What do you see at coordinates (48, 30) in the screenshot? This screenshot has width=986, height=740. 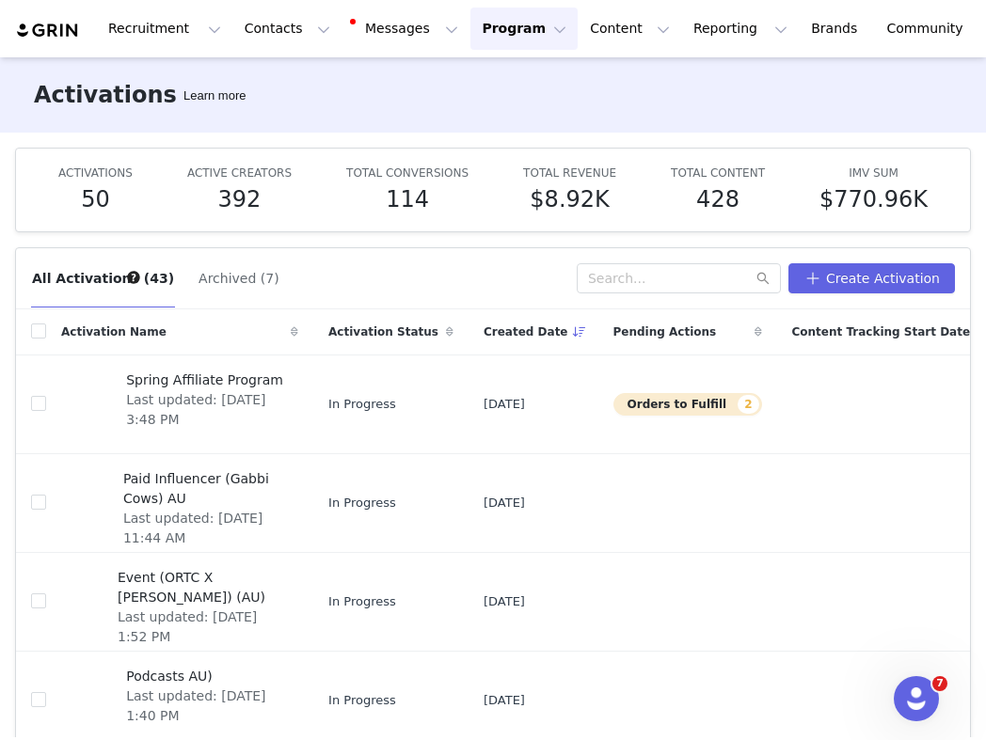 I see `img: grin logo` at bounding box center [48, 30].